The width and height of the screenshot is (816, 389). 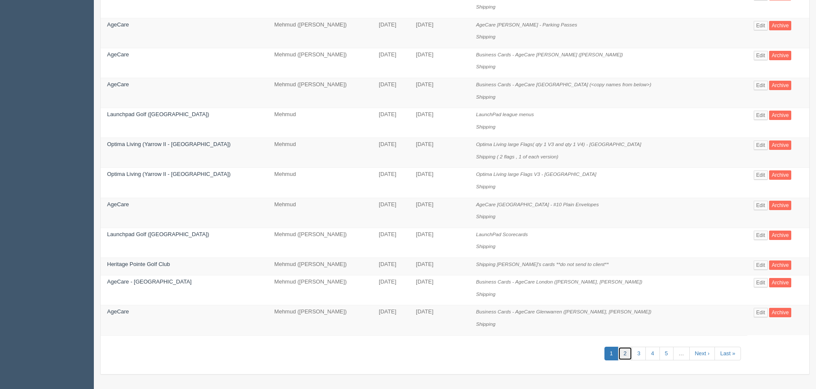 What do you see at coordinates (502, 234) in the screenshot?
I see `i: LaunchPad Scorecards` at bounding box center [502, 234].